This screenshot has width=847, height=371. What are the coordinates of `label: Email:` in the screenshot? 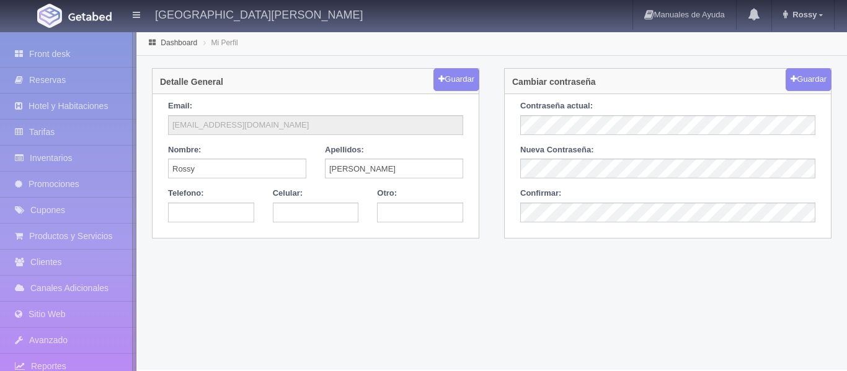 It's located at (180, 106).